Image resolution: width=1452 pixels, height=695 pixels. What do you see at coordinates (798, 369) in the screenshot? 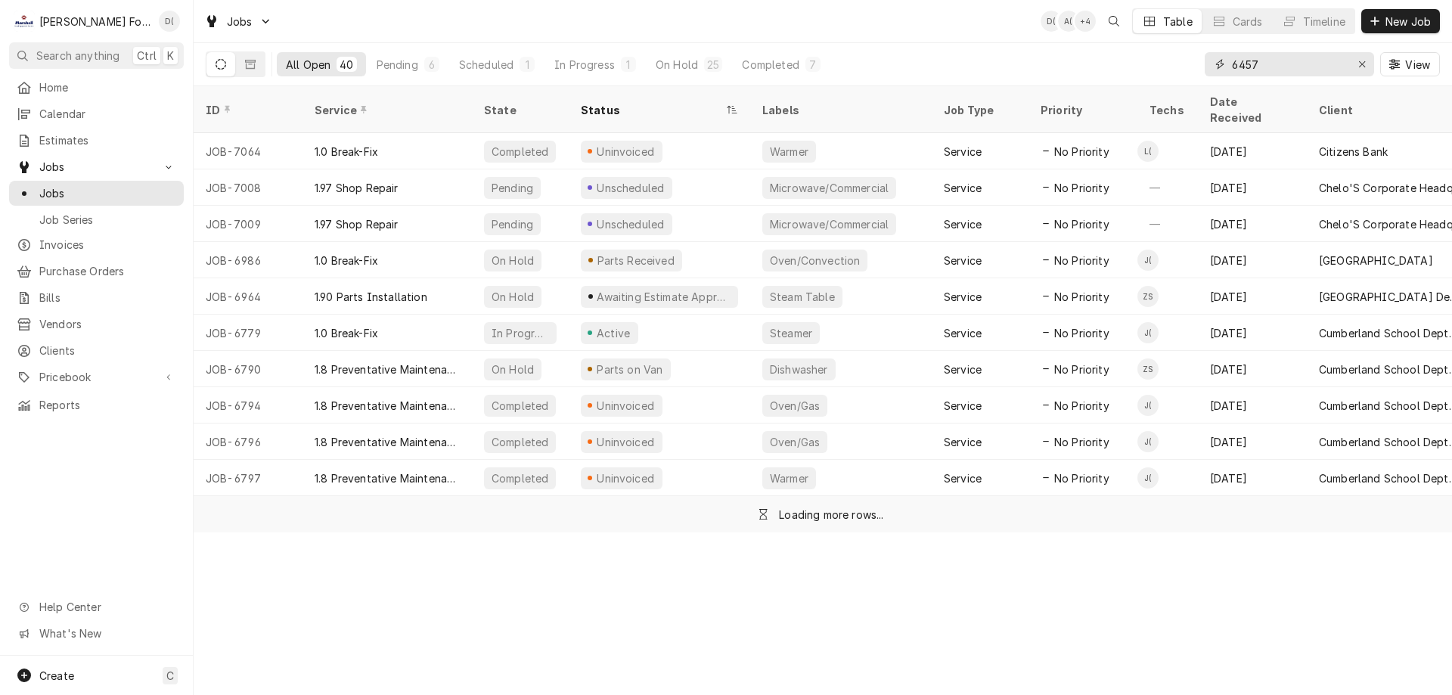
I see `div: Dishwasher` at bounding box center [798, 369].